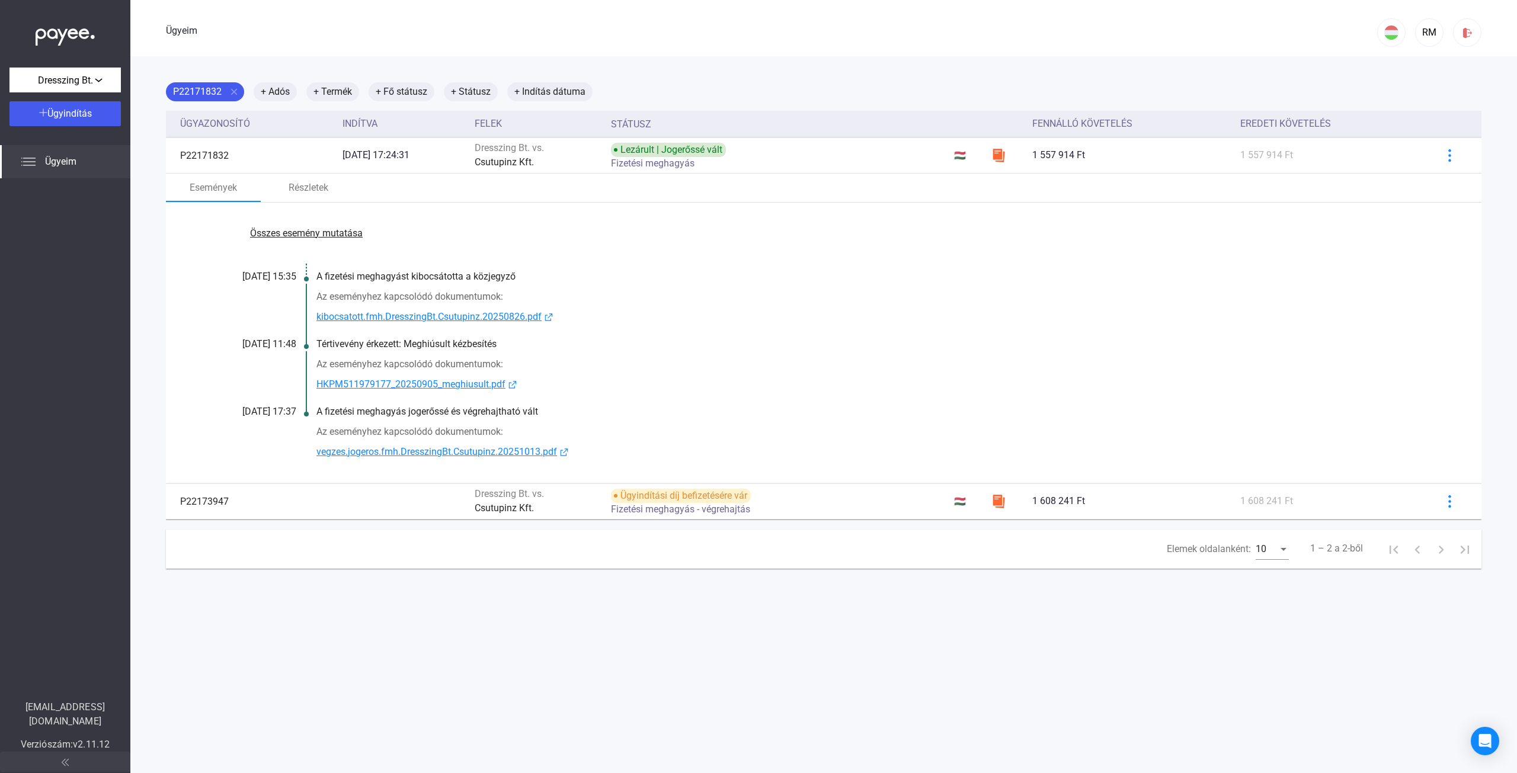  Describe the element at coordinates (631, 124) in the screenshot. I see `font: Státusz` at that location.